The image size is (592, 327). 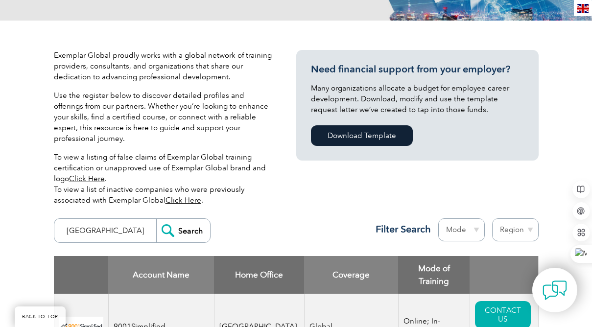 What do you see at coordinates (400, 229) in the screenshot?
I see `h3: Filter Search` at bounding box center [400, 229].